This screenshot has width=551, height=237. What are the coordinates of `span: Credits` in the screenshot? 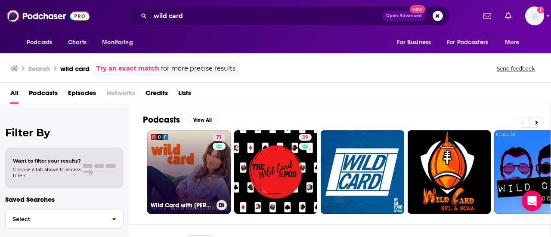 It's located at (157, 95).